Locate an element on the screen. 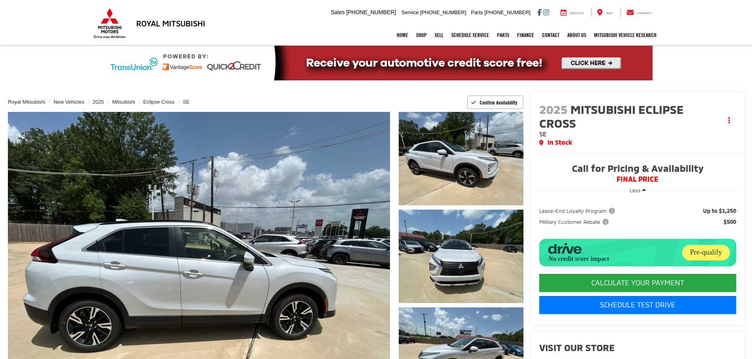  a: Service is located at coordinates (572, 13).